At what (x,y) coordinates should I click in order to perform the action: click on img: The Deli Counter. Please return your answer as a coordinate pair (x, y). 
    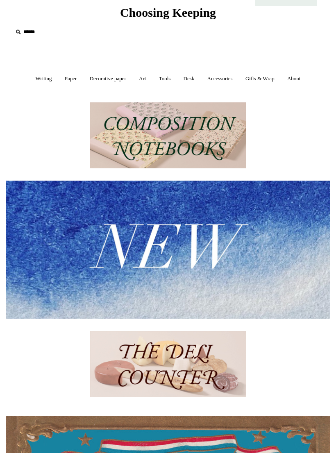
    Looking at the image, I should click on (168, 364).